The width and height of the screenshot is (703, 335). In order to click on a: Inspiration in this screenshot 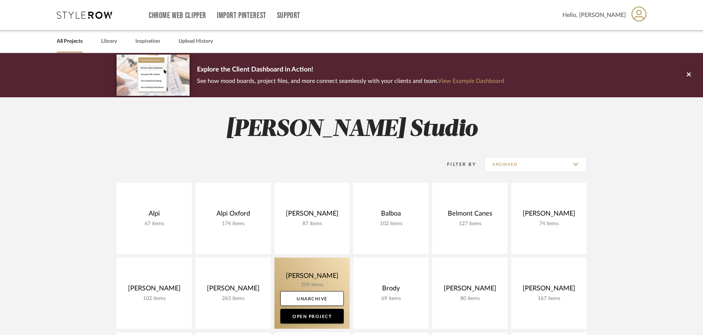, I will do `click(148, 41)`.